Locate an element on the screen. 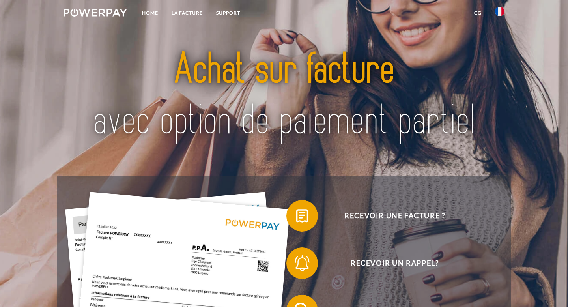 Image resolution: width=568 pixels, height=307 pixels. span: Recevoir une facture ? is located at coordinates (395, 216).